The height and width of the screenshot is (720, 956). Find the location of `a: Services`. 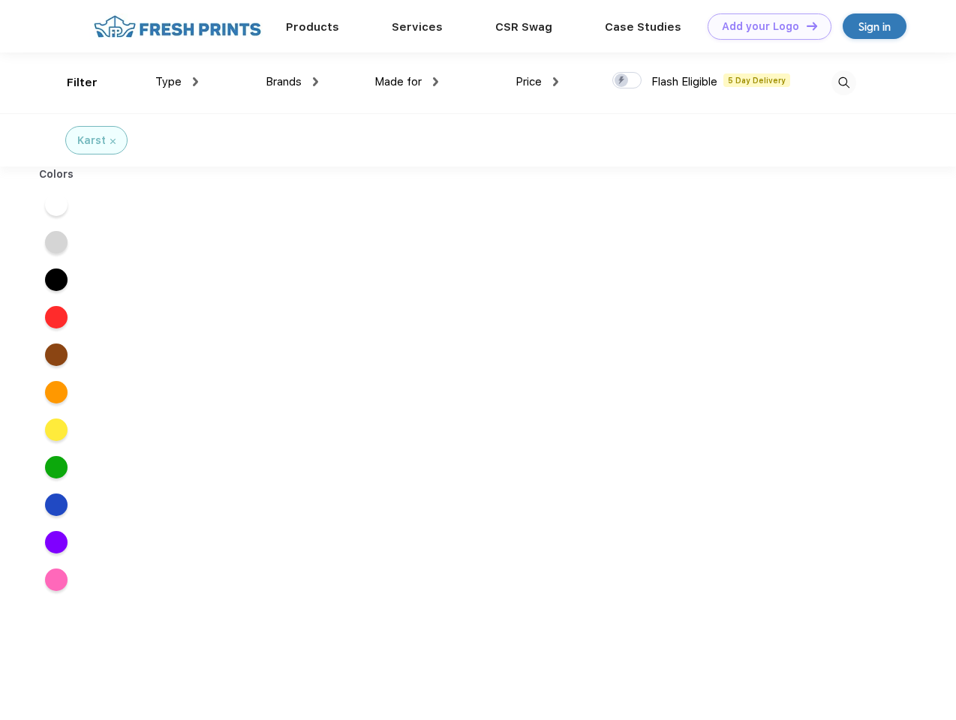

a: Services is located at coordinates (417, 27).